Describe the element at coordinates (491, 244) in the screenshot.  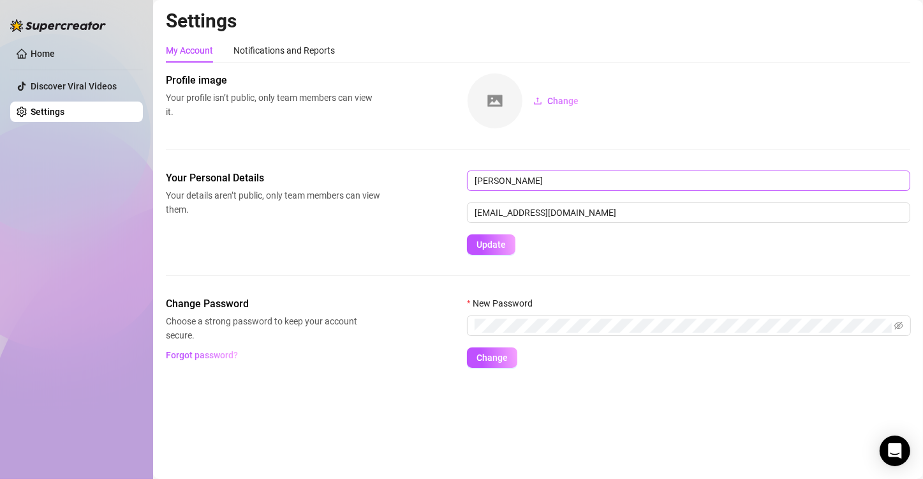
I see `button: Update` at that location.